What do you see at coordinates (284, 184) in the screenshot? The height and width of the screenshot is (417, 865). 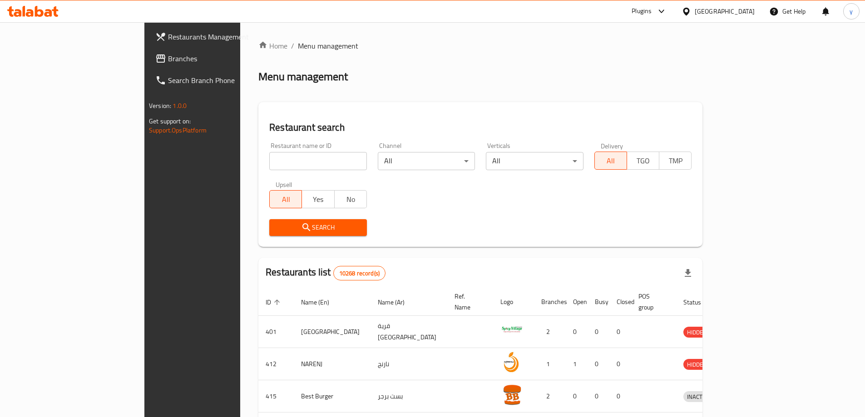 I see `label: Upsell` at bounding box center [284, 184].